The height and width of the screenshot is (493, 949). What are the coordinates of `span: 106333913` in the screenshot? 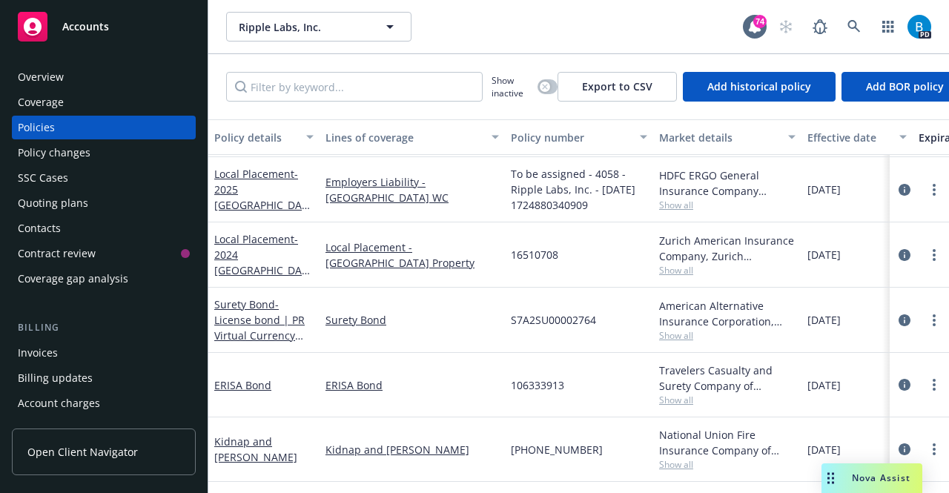 It's located at (537, 385).